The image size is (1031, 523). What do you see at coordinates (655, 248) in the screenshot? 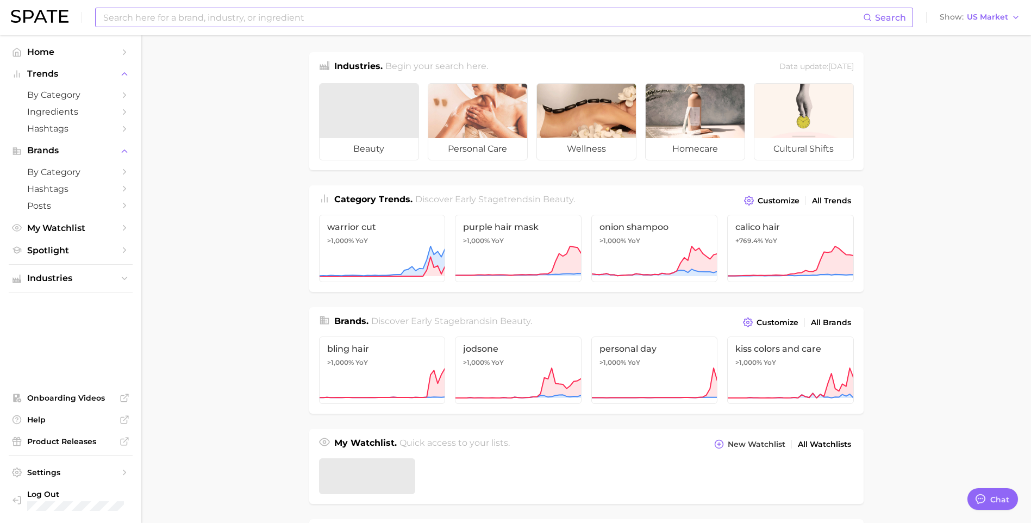
I see `a: onion shampoo>1,000% YoY` at bounding box center [655, 248].